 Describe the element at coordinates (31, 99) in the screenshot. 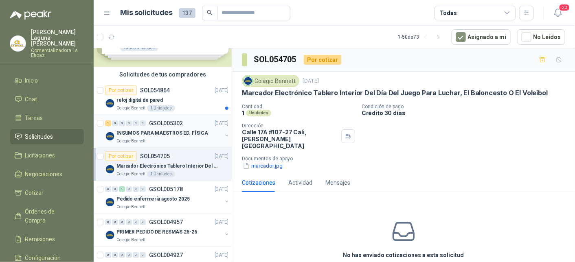

I see `span: Chat` at that location.